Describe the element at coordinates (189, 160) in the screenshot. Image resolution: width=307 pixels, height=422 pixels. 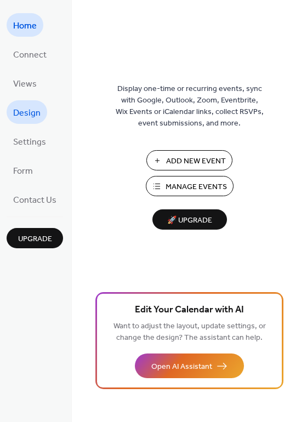
I see `button: Add New Event` at that location.